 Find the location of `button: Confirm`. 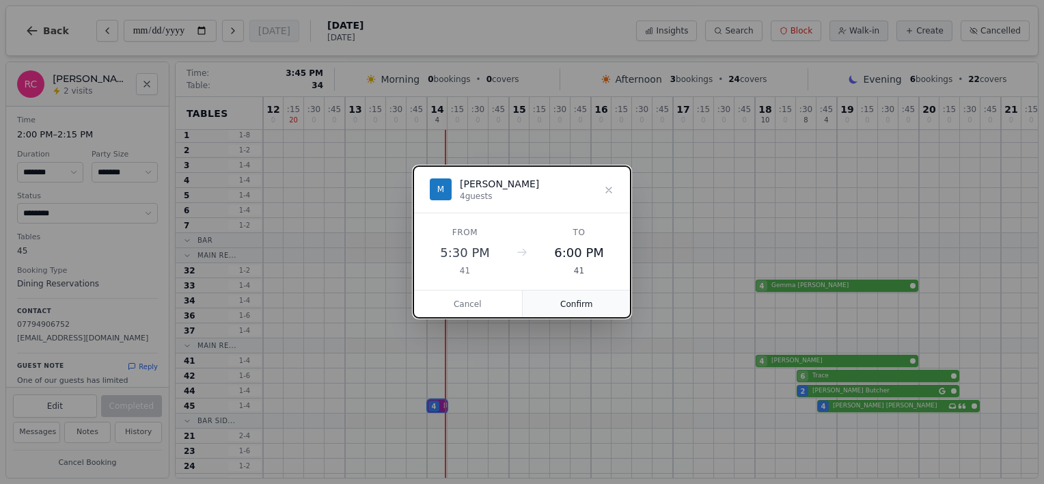

button: Confirm is located at coordinates (577, 304).